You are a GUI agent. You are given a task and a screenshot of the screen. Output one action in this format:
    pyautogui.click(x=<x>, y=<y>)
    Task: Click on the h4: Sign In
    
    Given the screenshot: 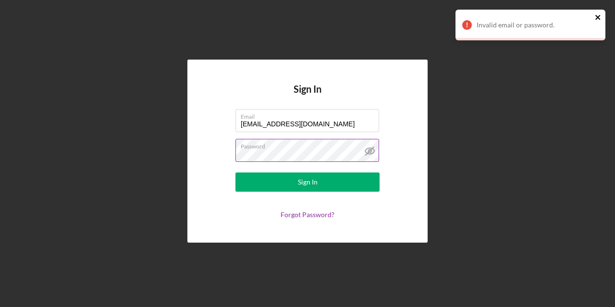 What is the action you would take?
    pyautogui.click(x=308, y=96)
    